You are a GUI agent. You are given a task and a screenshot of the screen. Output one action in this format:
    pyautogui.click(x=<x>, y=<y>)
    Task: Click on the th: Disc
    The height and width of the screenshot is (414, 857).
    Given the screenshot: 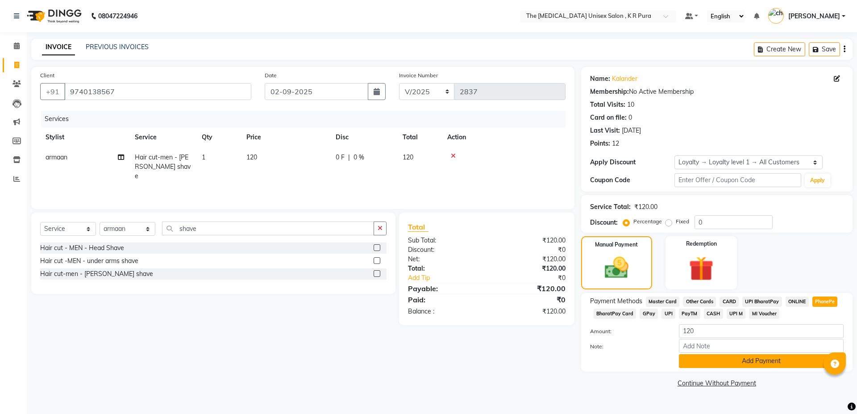 What is the action you would take?
    pyautogui.click(x=364, y=137)
    